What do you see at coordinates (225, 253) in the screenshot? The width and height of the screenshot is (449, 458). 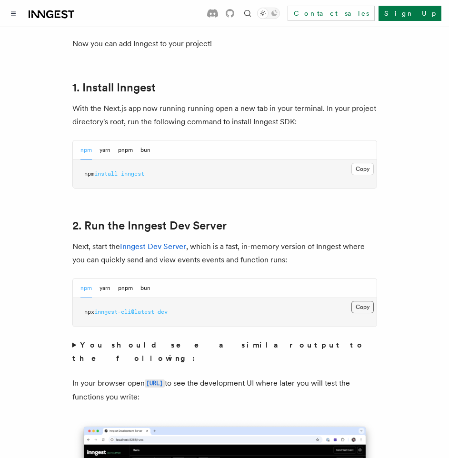 I see `p: Next, start the , which is a fast, in-memory version of Inngest where you can quickly send and vi...` at bounding box center [225, 253].